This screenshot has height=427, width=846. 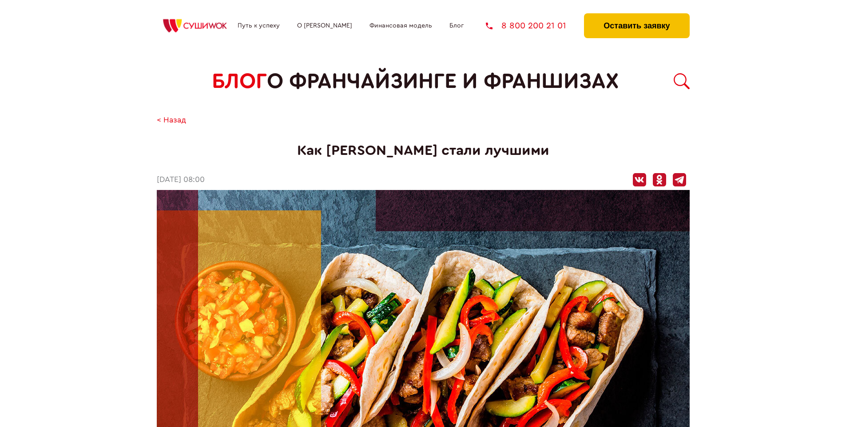 What do you see at coordinates (636, 26) in the screenshot?
I see `button: Оставить заявку` at bounding box center [636, 26].